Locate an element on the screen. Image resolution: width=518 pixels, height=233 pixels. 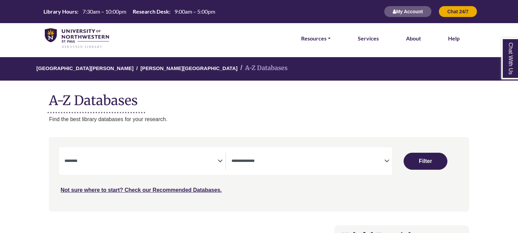
img: library_home is located at coordinates (77, 38).